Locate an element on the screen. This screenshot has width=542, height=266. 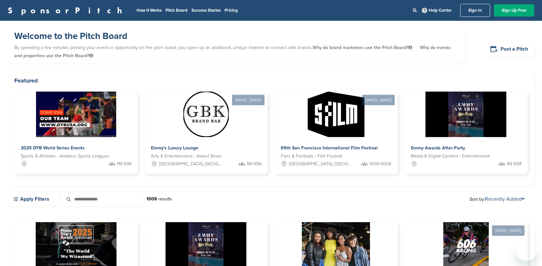
a: SponsorPitch is located at coordinates (67, 10).